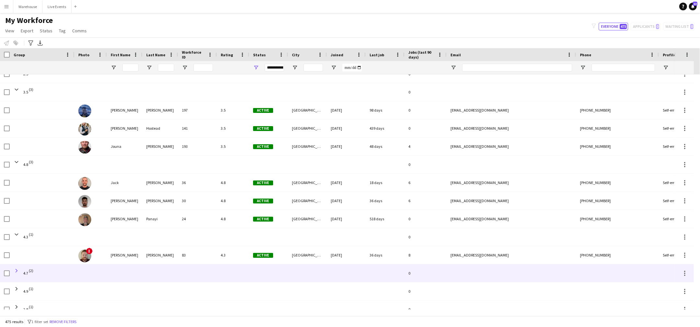 The width and height of the screenshot is (700, 327). What do you see at coordinates (426, 255) in the screenshot?
I see `div: 8` at bounding box center [426, 255].